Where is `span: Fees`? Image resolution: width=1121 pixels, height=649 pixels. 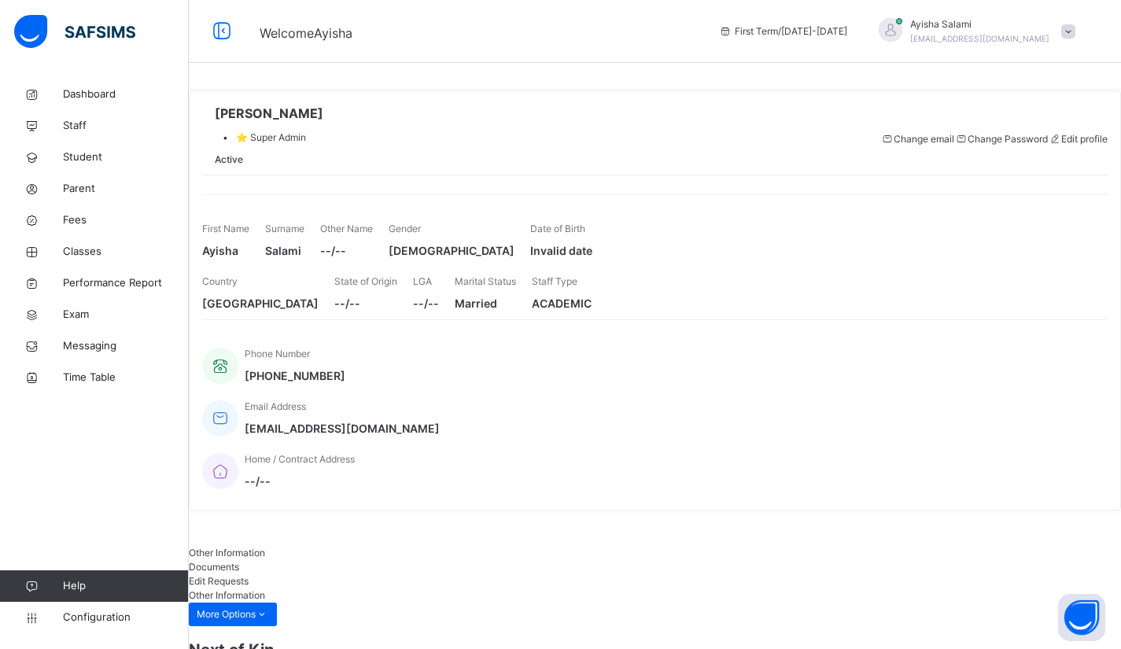 span: Fees is located at coordinates (126, 220).